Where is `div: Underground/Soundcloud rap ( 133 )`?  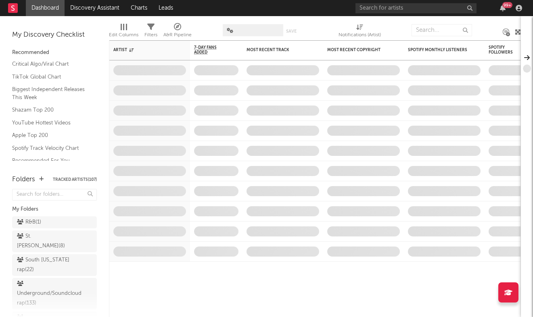
div: Underground/Soundcloud rap ( 133 ) is located at coordinates (49, 294).